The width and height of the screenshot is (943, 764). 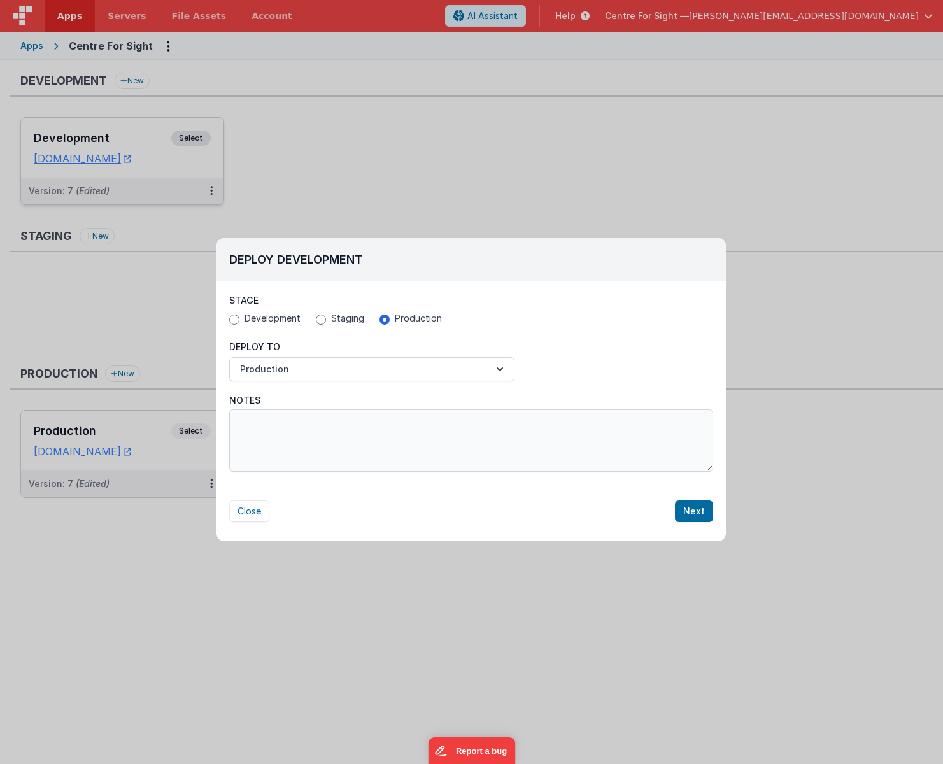 I want to click on button: Production, so click(x=372, y=369).